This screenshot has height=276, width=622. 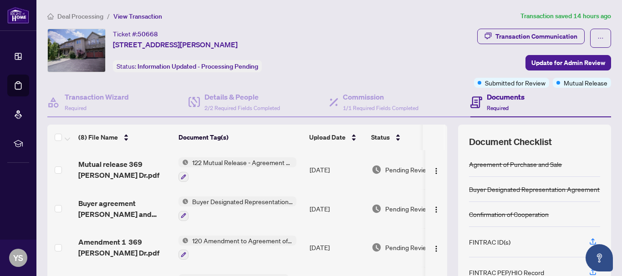 I want to click on th: (8) File Name, so click(x=125, y=138).